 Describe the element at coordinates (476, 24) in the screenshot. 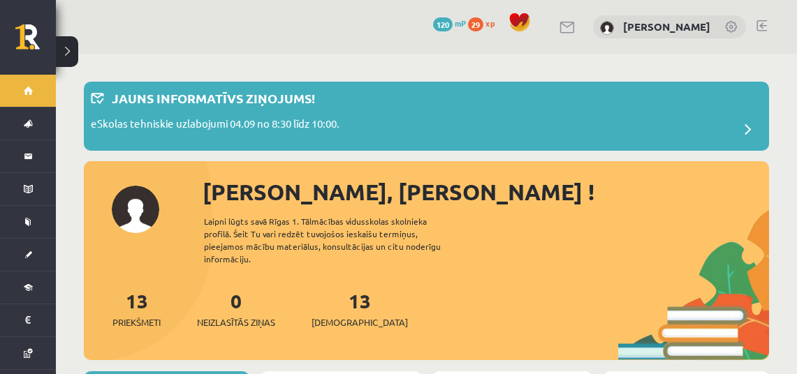

I see `span: 29` at that location.